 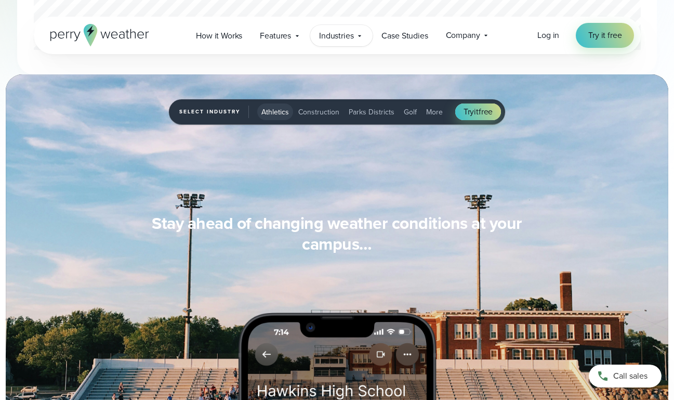 What do you see at coordinates (214, 112) in the screenshot?
I see `span: Select Industry` at bounding box center [214, 112].